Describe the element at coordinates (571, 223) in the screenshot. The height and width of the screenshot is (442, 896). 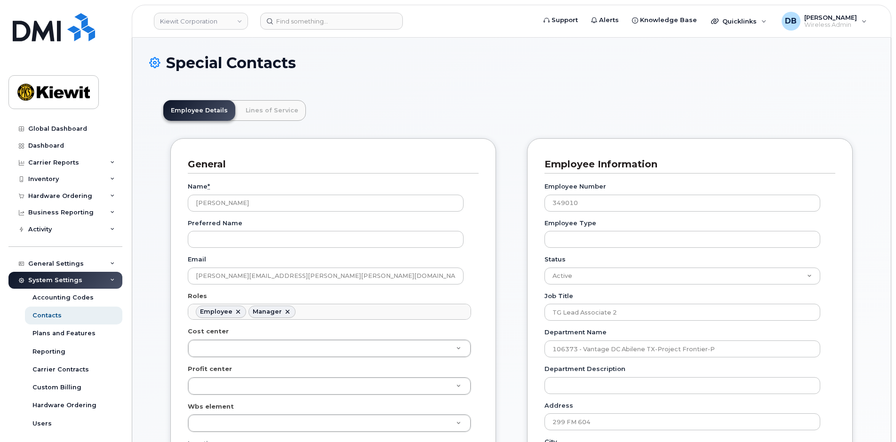
I see `label: Employee Type` at that location.